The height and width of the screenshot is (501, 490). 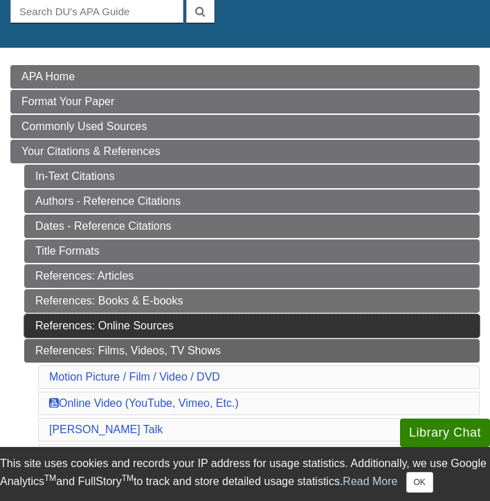 I want to click on a: Format Your Paper, so click(x=245, y=102).